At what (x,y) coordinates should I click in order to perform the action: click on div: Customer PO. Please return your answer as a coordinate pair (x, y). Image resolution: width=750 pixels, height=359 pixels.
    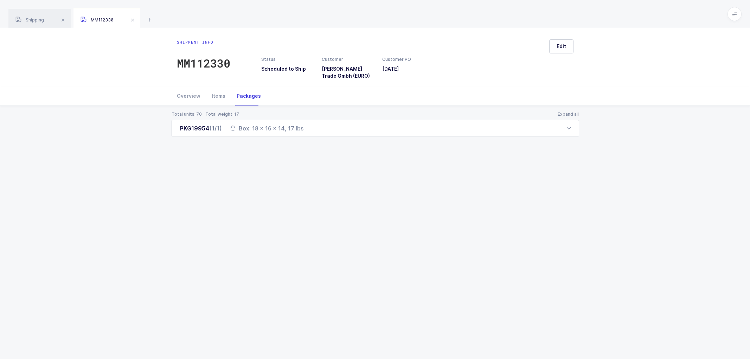
    Looking at the image, I should click on (408, 59).